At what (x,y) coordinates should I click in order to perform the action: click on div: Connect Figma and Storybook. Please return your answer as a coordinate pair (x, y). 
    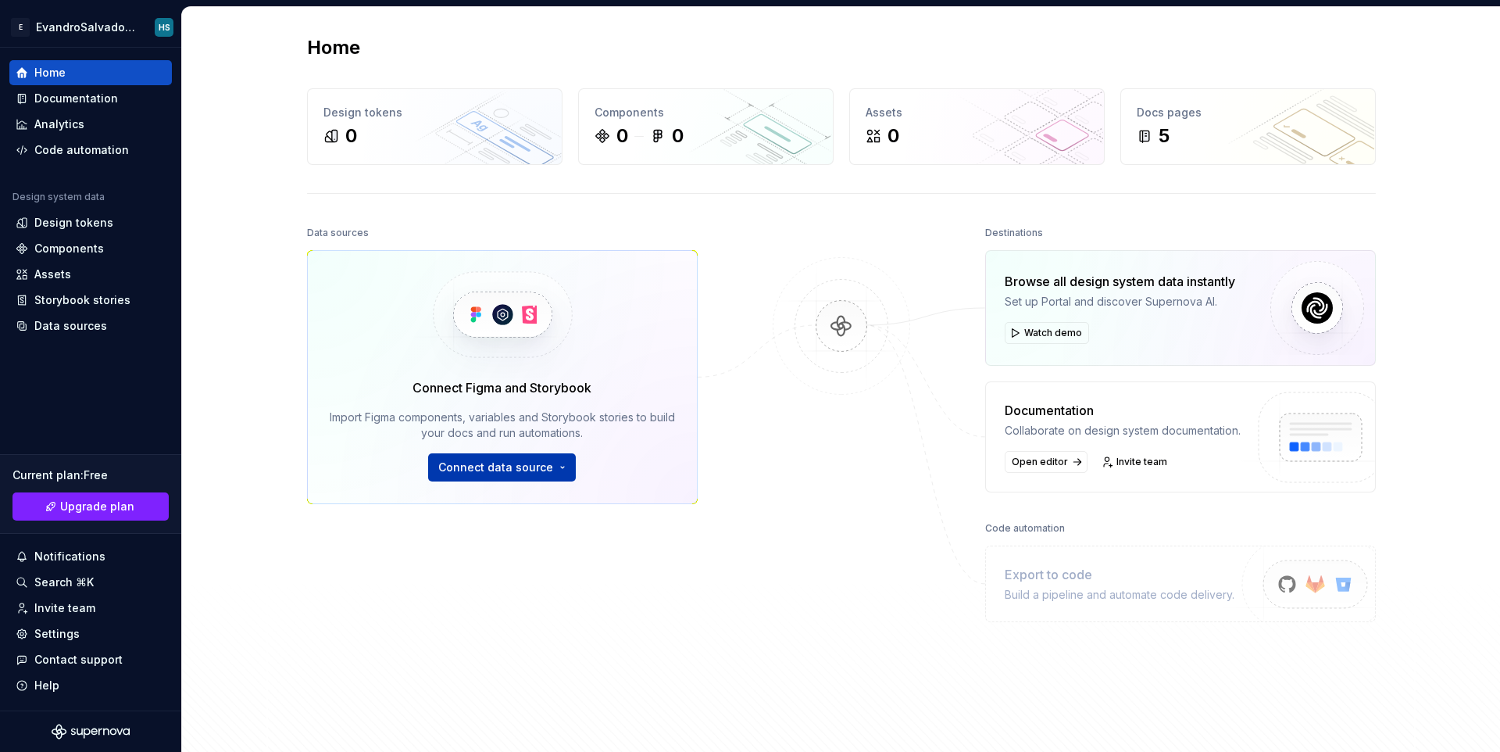
    Looking at the image, I should click on (502, 388).